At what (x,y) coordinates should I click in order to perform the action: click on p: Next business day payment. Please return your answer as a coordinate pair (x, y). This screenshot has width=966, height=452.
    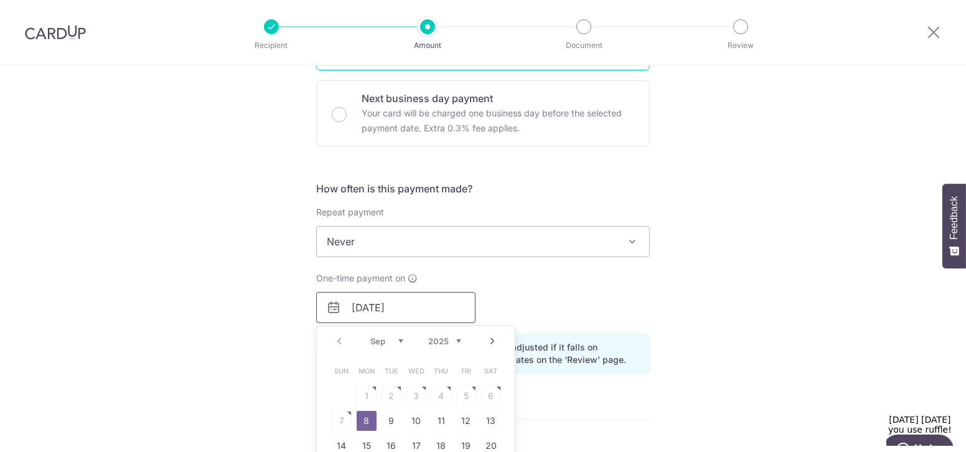
    Looking at the image, I should click on (498, 98).